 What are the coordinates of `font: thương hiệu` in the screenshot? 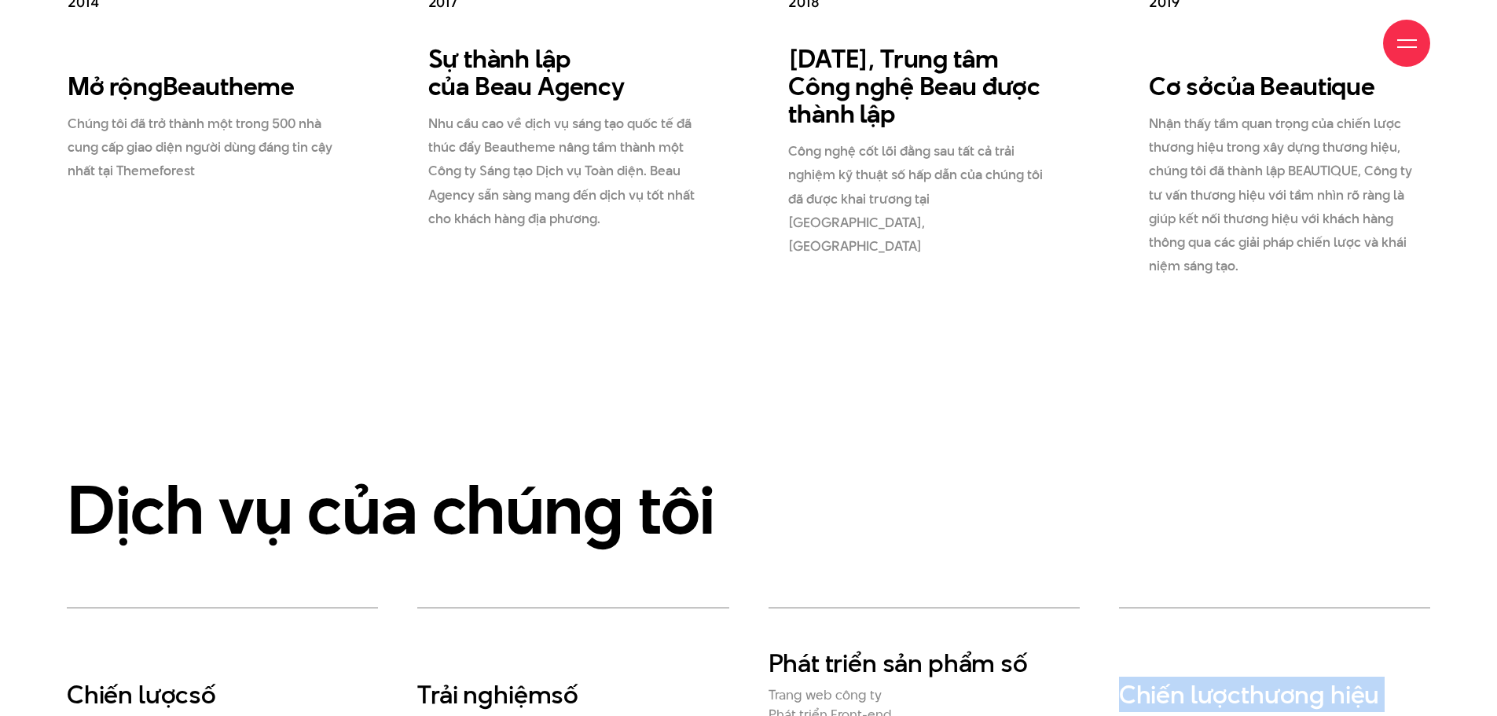 It's located at (1310, 694).